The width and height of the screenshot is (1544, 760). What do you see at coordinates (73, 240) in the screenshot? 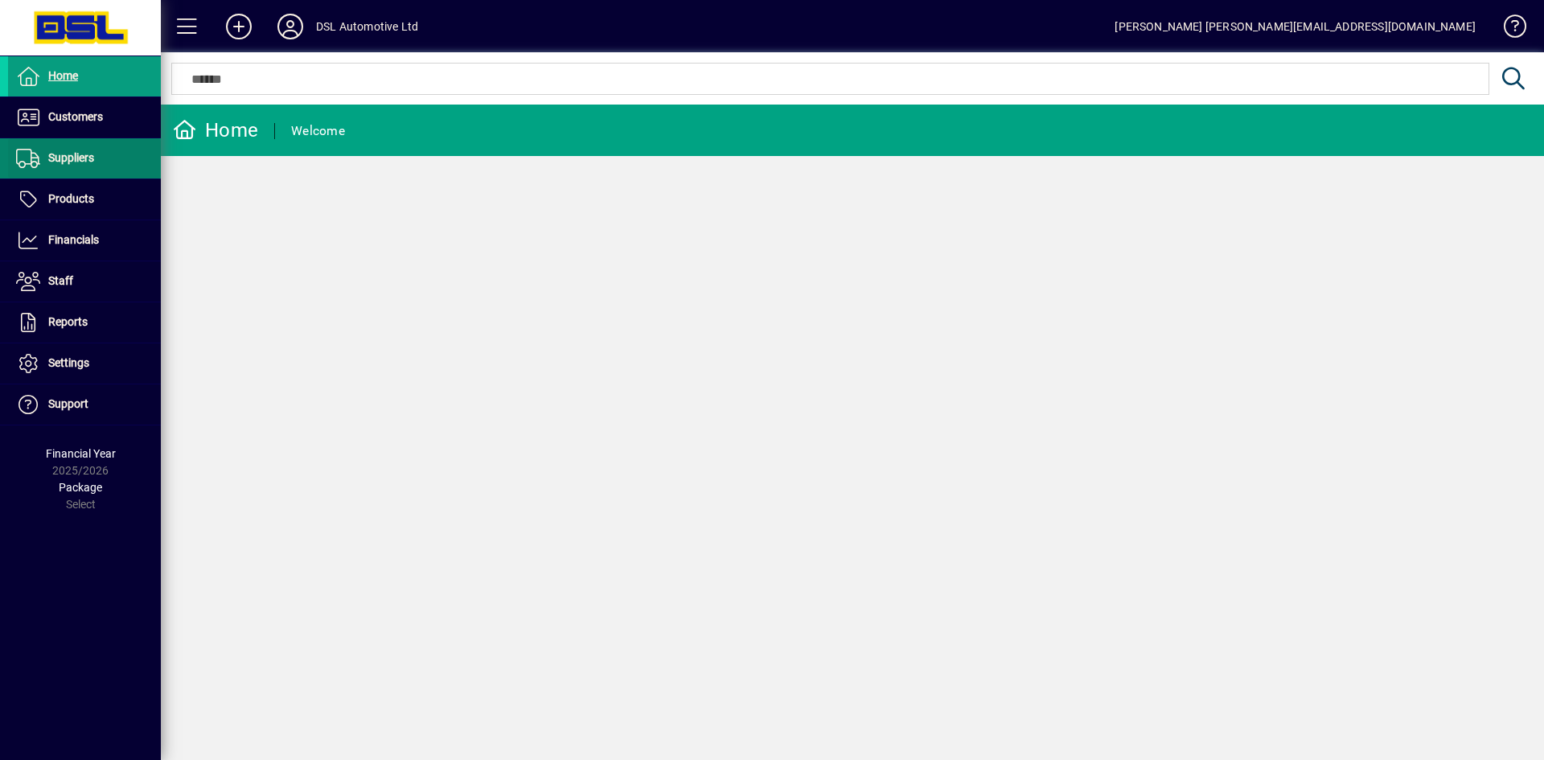
I see `span: Financials` at bounding box center [73, 240].